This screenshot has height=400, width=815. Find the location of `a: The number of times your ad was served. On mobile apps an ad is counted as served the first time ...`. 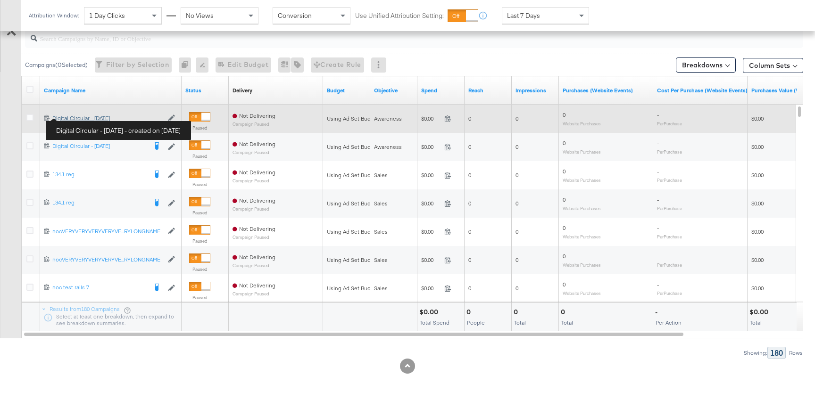

a: The number of times your ad was served. On mobile apps an ad is counted as served the first time ... is located at coordinates (535, 91).